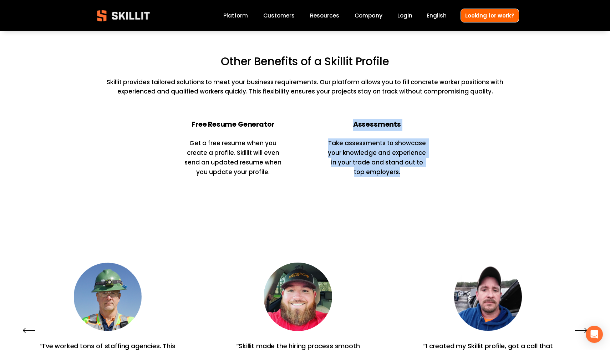  I want to click on h2: Other Benefits of a Skillit Profile, so click(305, 61).